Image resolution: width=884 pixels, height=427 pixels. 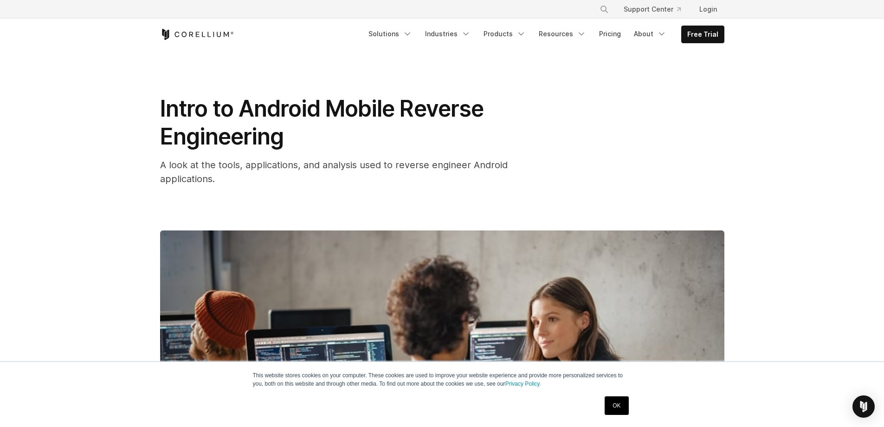 What do you see at coordinates (505, 34) in the screenshot?
I see `a: Products` at bounding box center [505, 34].